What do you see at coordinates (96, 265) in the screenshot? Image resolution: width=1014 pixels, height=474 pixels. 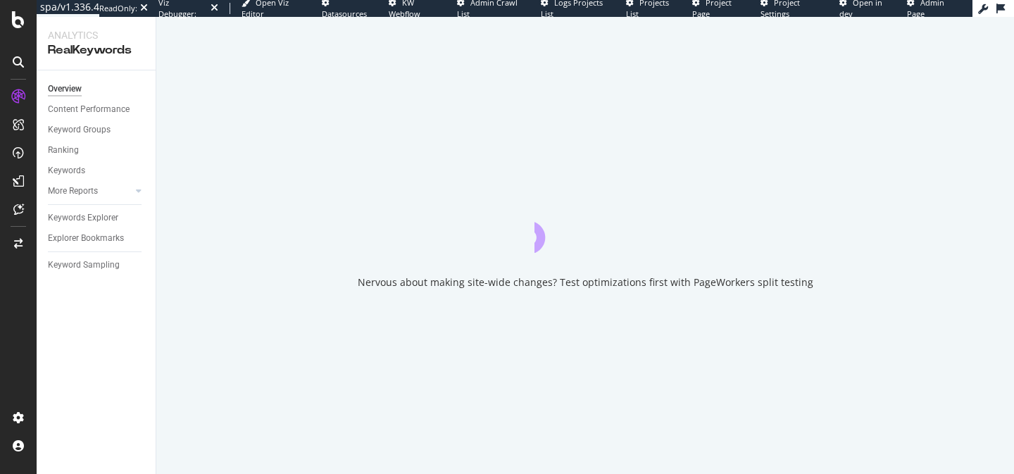 I see `a: Keyword Sampling` at bounding box center [96, 265].